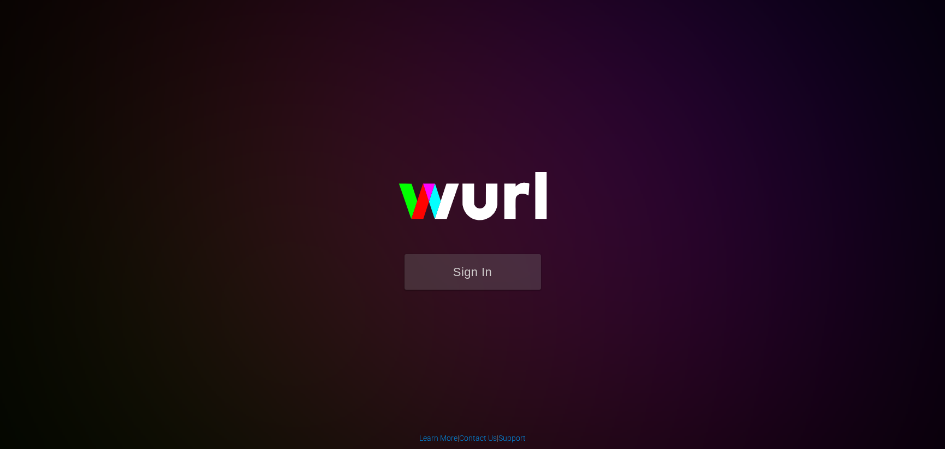  Describe the element at coordinates (473, 272) in the screenshot. I see `button: Sign In` at that location.